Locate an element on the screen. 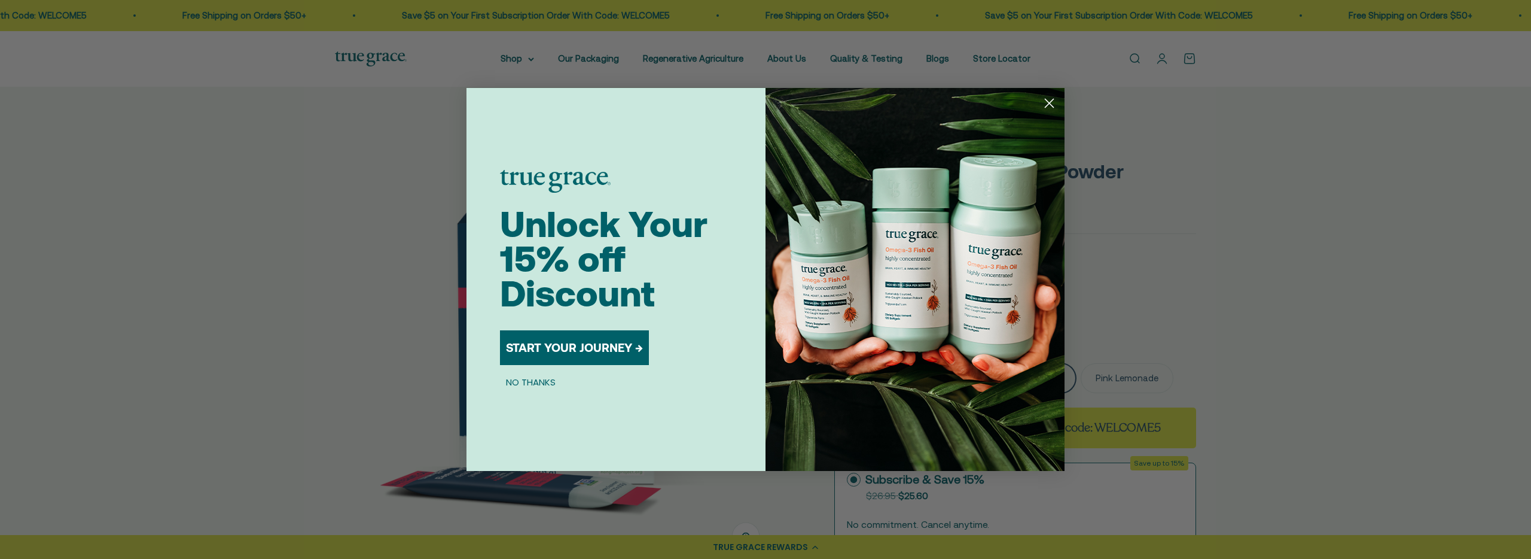 The image size is (1531, 559). span: Unlock Your 15% off Discount is located at coordinates (604, 258).